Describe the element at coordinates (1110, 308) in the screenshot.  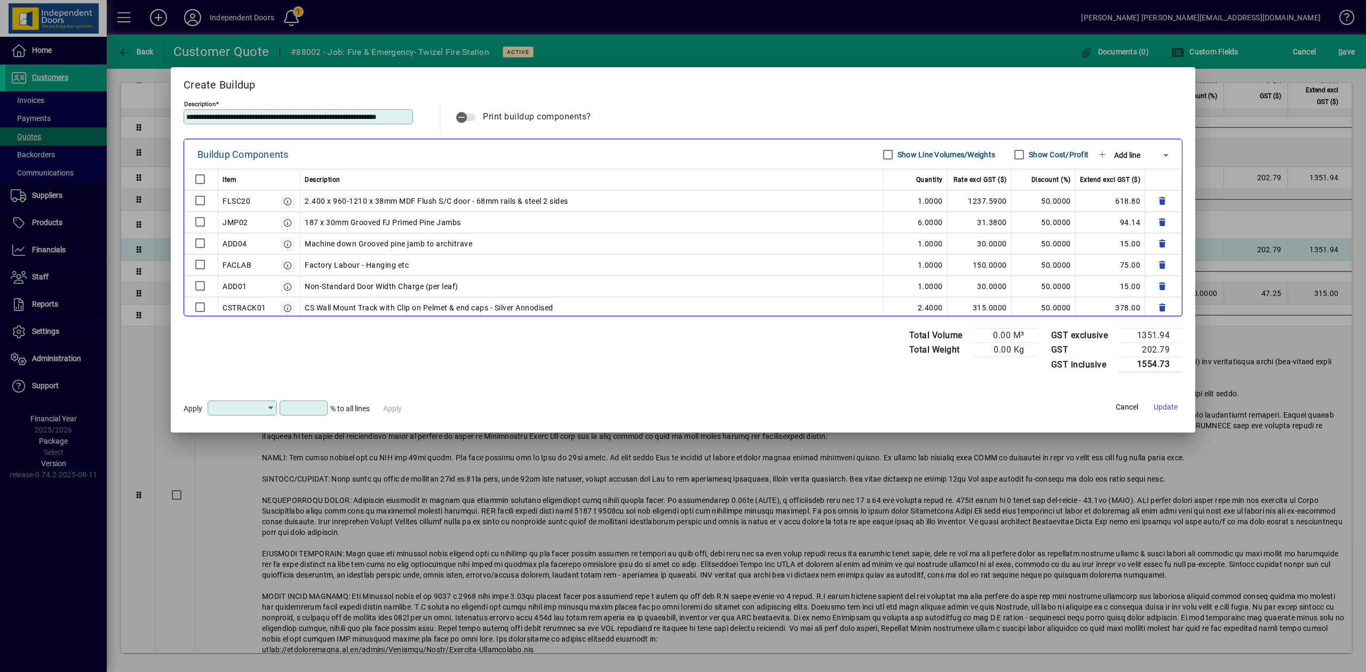
I see `td: 378.00` at that location.